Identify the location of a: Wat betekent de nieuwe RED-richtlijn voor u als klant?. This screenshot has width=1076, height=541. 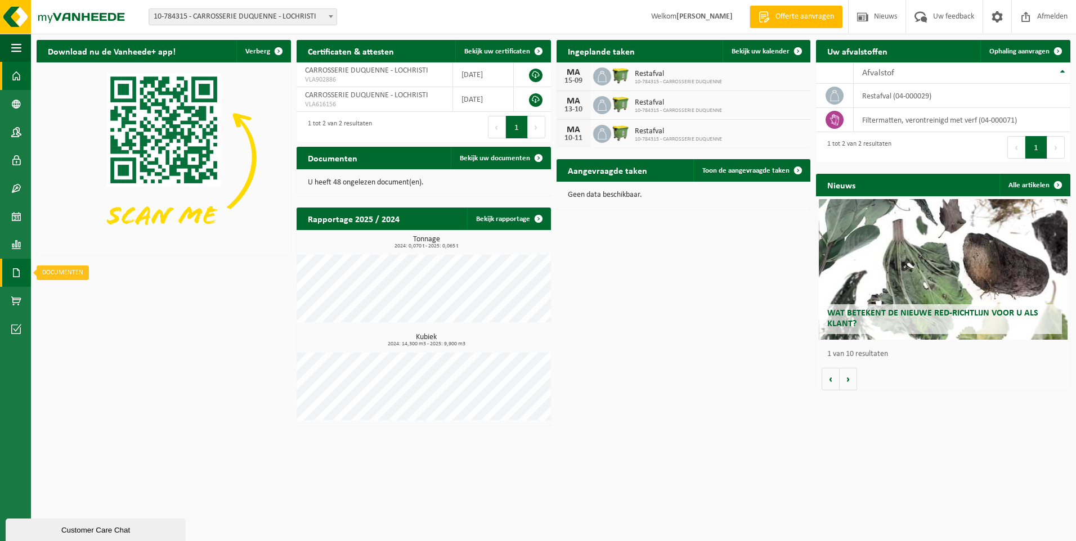
(943, 269).